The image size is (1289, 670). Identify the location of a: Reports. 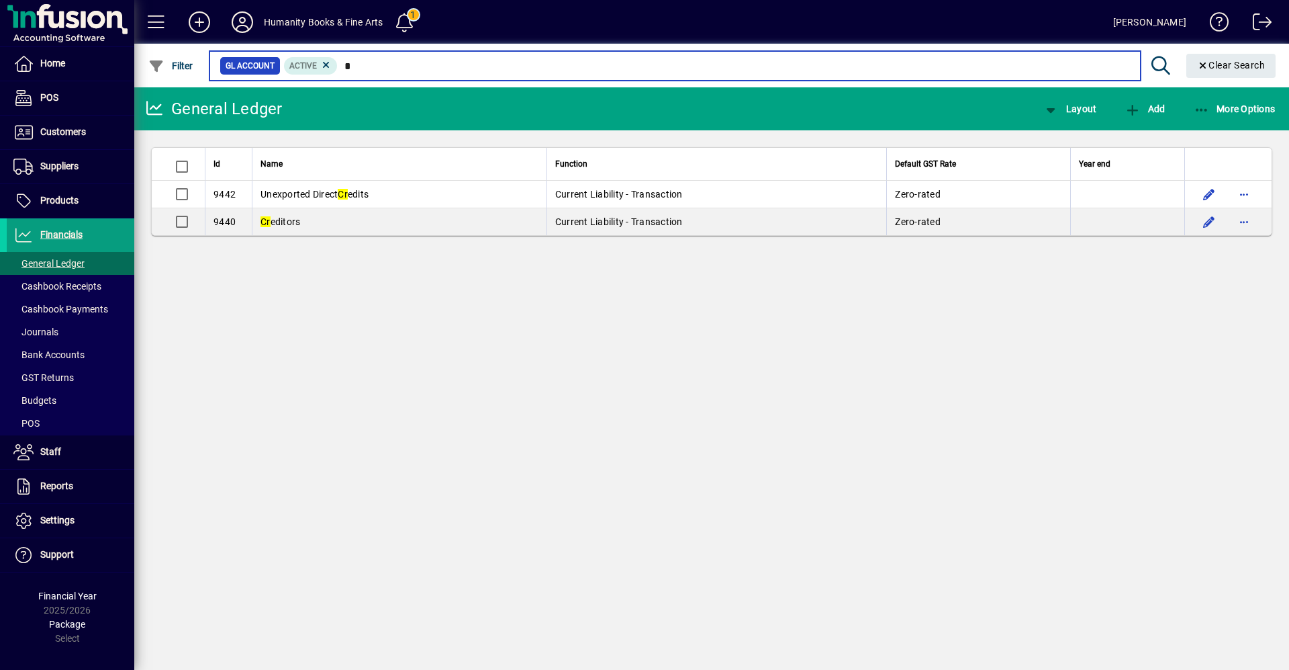
(71, 486).